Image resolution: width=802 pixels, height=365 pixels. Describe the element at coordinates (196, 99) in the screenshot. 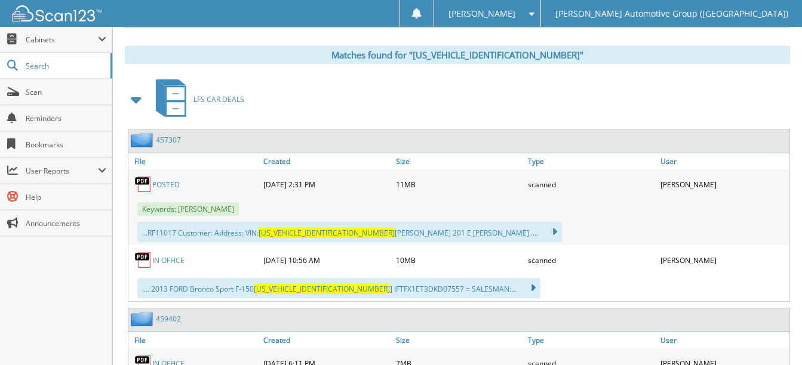

I see `a: LFS CAR DEALS` at that location.